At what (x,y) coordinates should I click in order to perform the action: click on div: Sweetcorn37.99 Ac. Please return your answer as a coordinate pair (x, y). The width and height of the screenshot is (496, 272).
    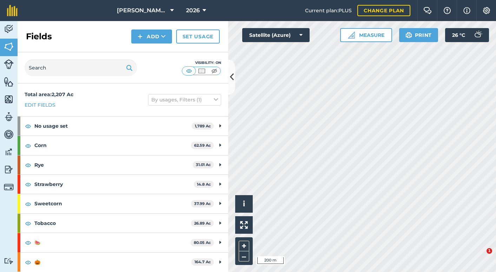
    Looking at the image, I should click on (123, 203).